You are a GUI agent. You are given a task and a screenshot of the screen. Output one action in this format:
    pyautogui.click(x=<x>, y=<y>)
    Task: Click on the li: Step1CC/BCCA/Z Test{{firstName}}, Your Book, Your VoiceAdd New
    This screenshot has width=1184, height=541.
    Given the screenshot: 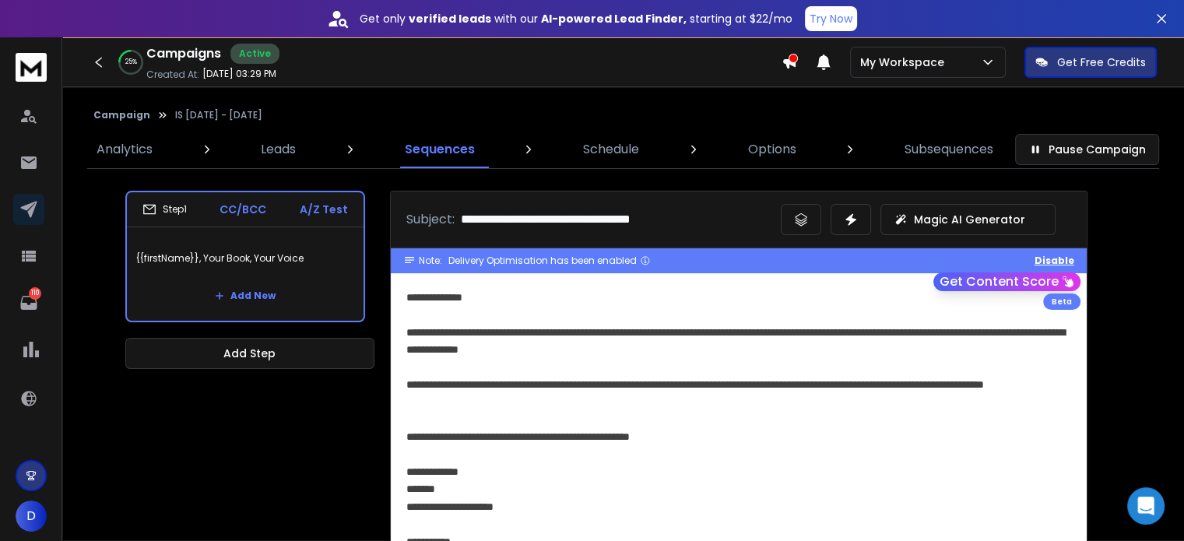 What is the action you would take?
    pyautogui.click(x=245, y=256)
    